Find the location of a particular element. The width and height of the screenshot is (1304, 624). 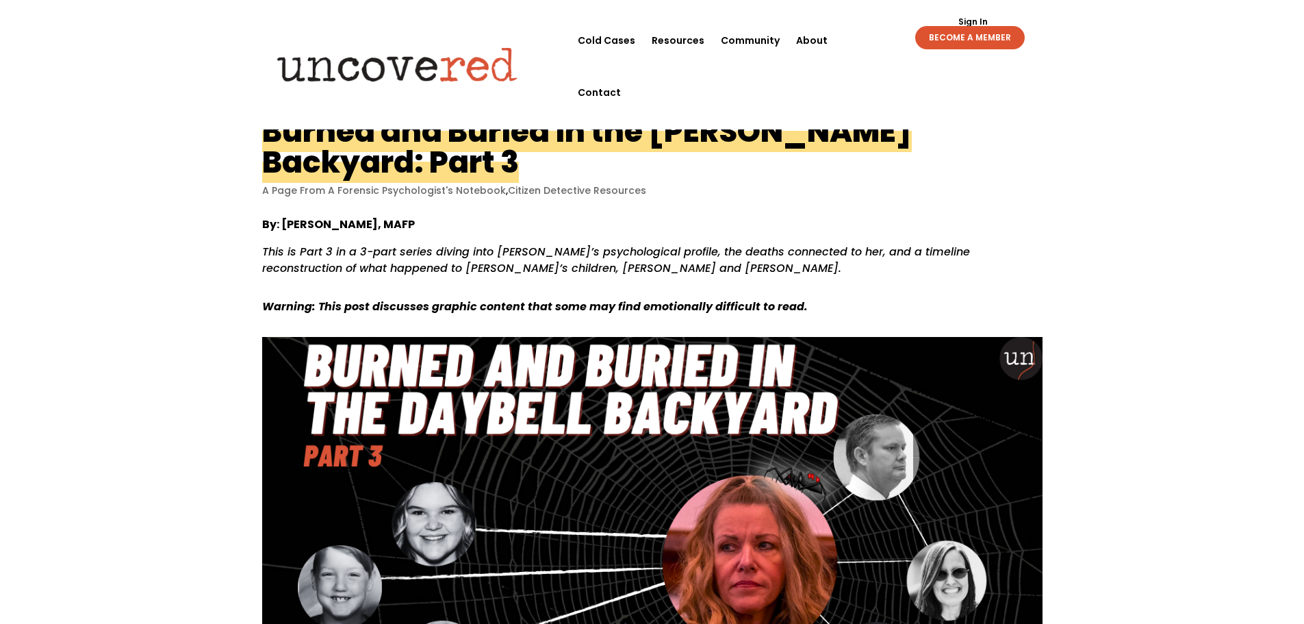

a: BECOME A MEMBER is located at coordinates (970, 38).